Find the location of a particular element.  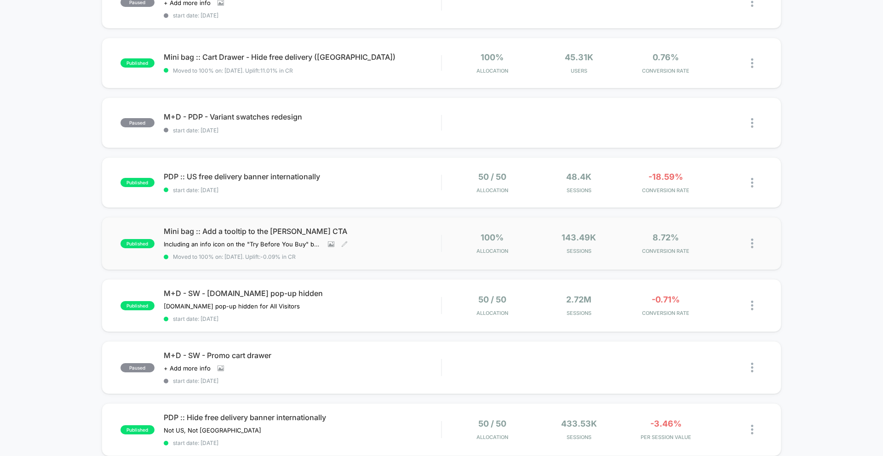

span: M+D - SW - Promo cart drawer is located at coordinates (302, 356).